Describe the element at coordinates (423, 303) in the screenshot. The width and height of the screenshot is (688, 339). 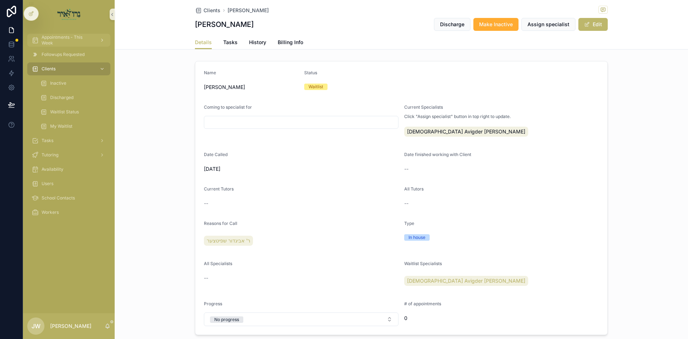
I see `span: # of appointments` at that location.